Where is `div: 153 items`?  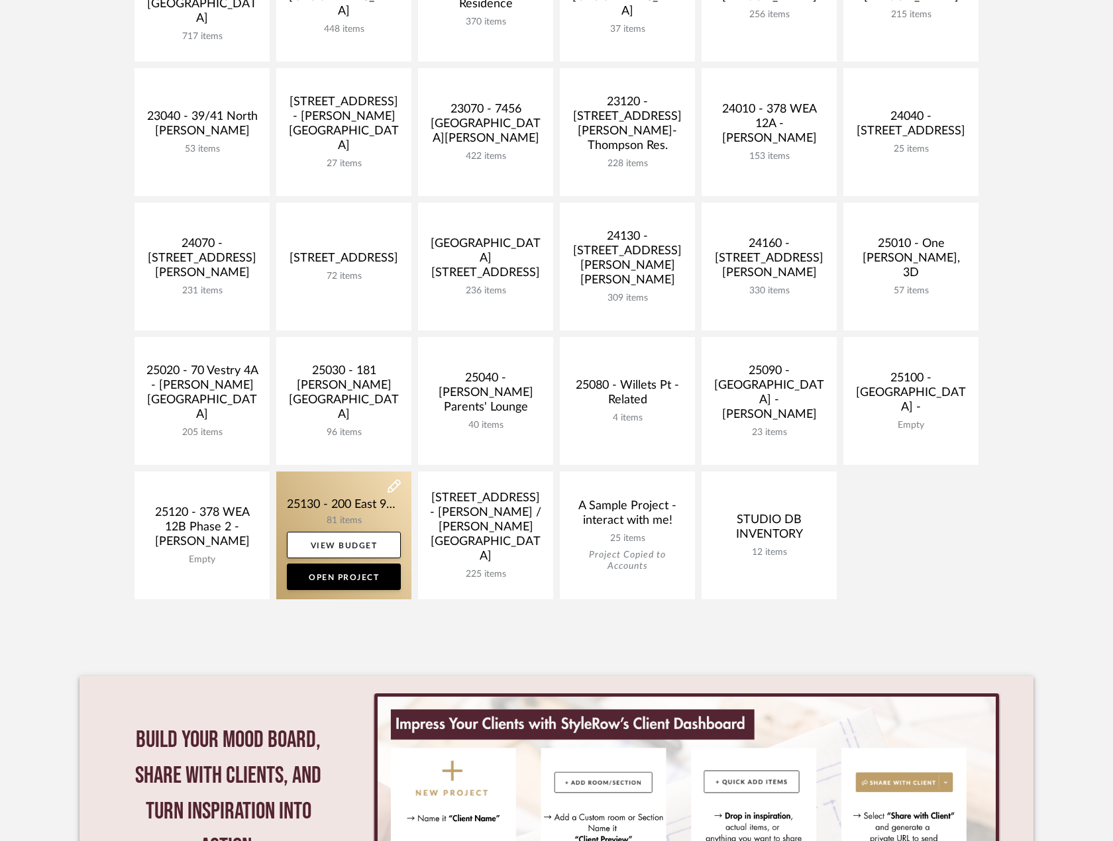
div: 153 items is located at coordinates (769, 156).